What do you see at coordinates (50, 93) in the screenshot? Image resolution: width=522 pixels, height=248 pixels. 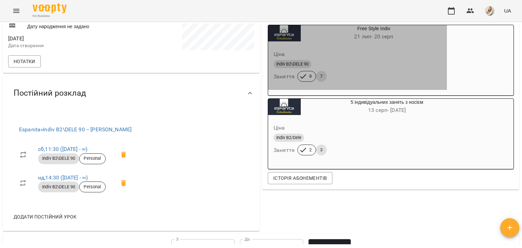 I see `span: Постійний розклад` at bounding box center [50, 93].